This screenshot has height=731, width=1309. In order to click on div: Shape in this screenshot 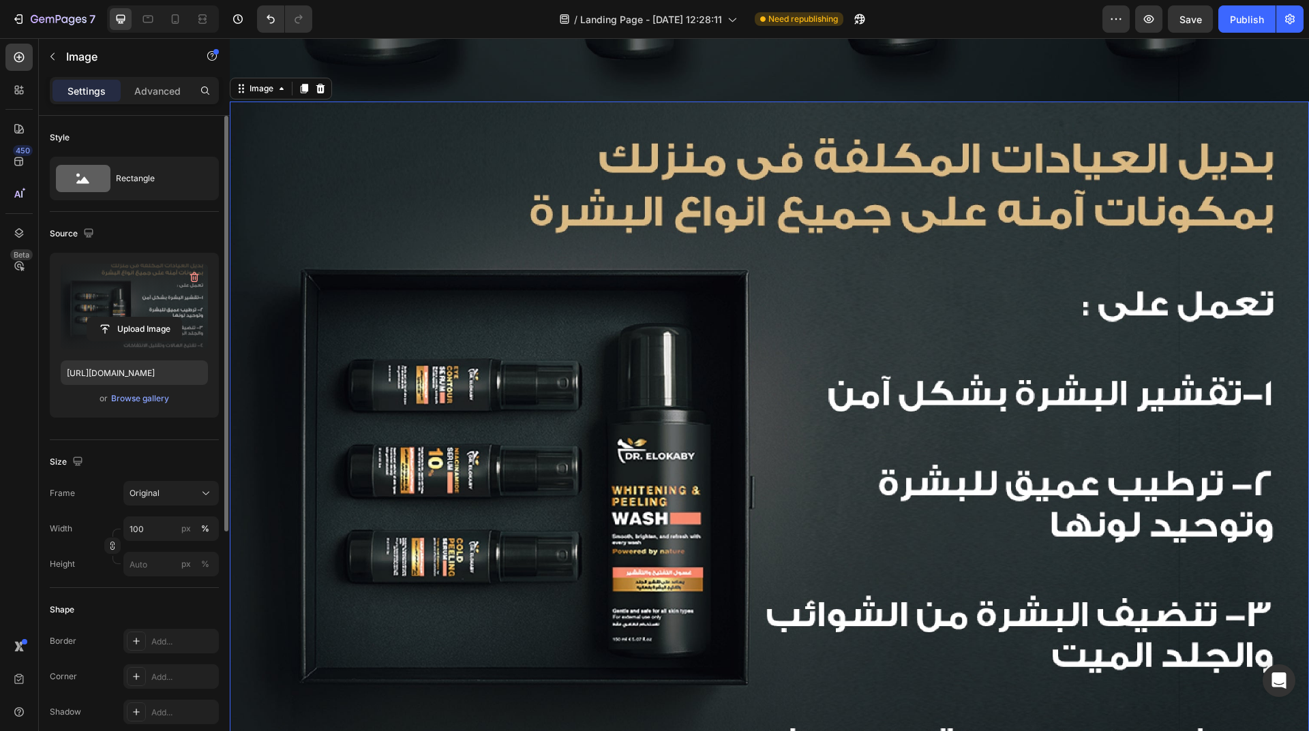, I will do `click(62, 610)`.